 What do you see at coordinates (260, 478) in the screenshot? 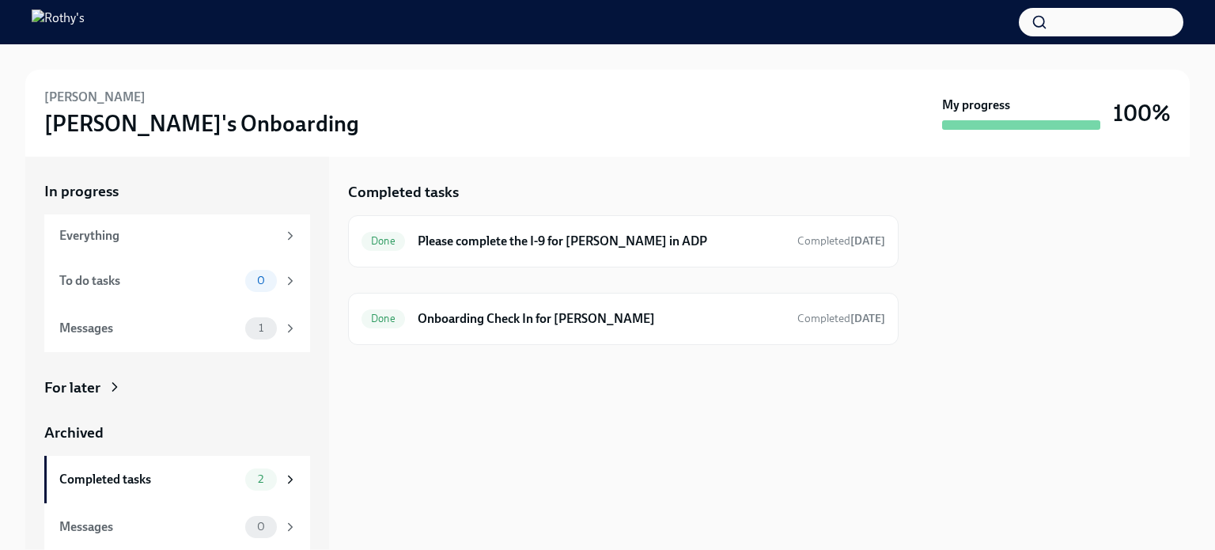
I see `span: 2` at bounding box center [260, 478].